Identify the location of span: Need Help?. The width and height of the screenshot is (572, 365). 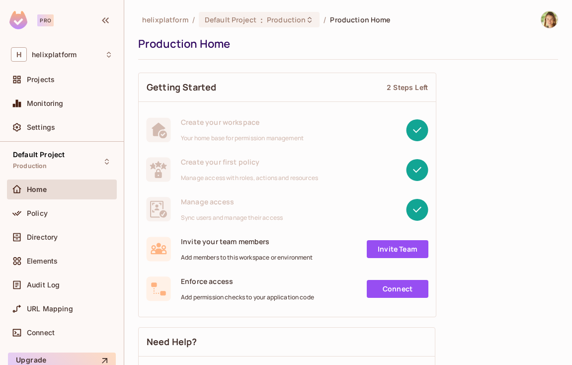
(172, 341).